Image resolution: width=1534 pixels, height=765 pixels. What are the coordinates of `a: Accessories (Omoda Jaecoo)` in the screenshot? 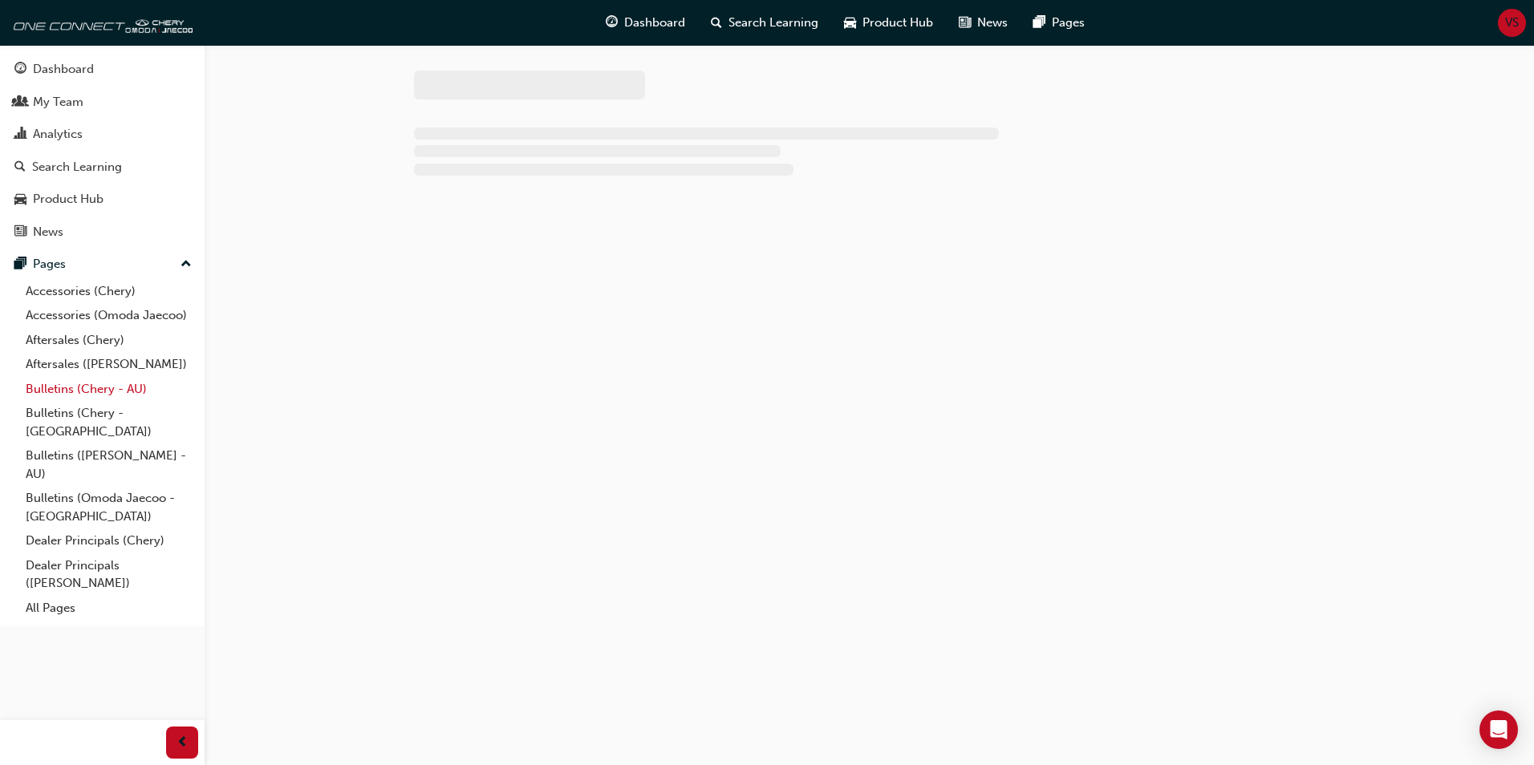 It's located at (108, 315).